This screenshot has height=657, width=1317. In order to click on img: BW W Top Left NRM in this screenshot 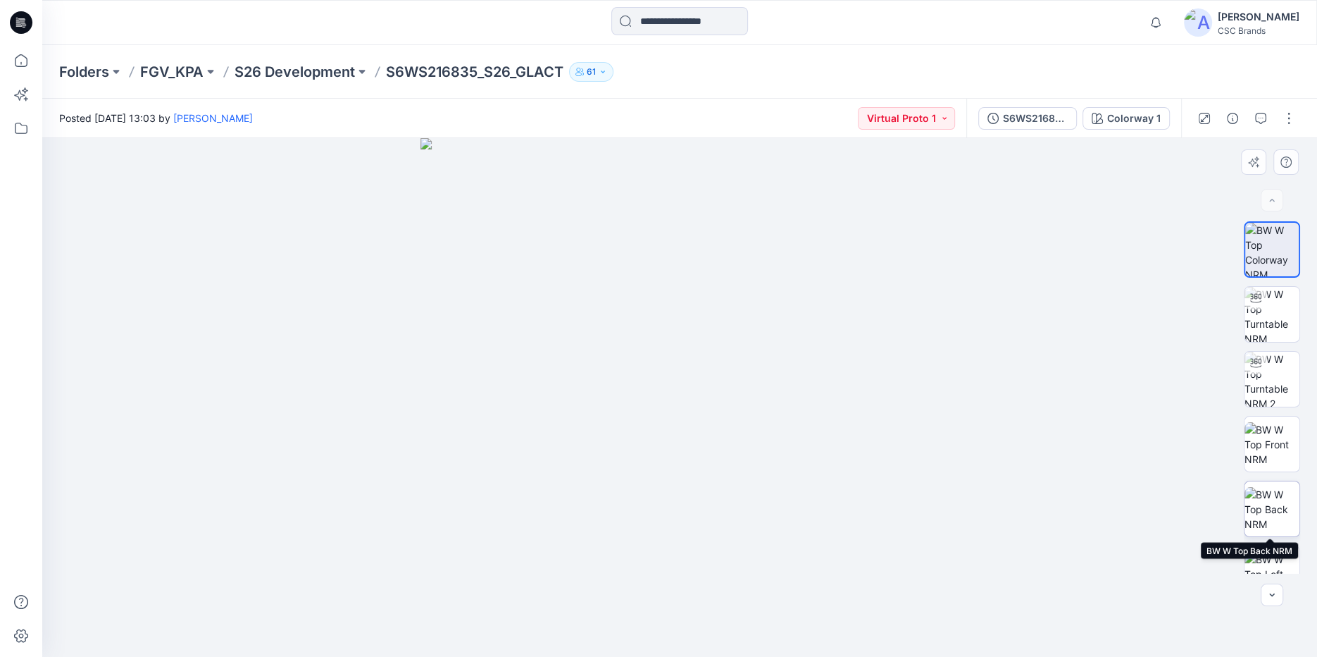, I will do `click(1272, 573)`.